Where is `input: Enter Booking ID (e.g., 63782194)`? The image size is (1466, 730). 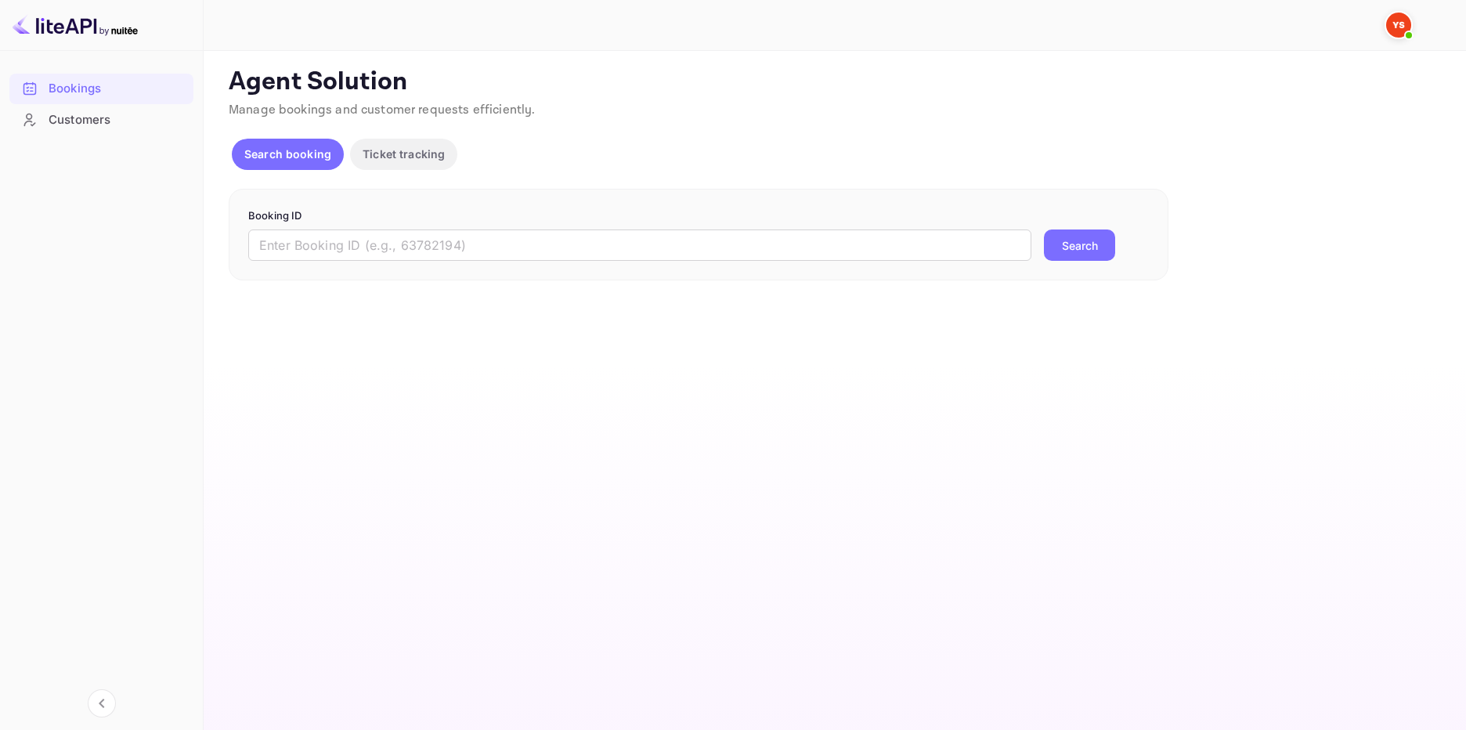 input: Enter Booking ID (e.g., 63782194) is located at coordinates (640, 245).